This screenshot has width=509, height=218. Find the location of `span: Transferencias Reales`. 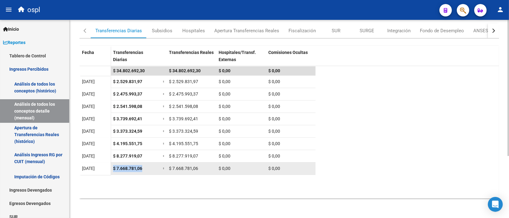

span: Transferencias Reales is located at coordinates (191, 52).